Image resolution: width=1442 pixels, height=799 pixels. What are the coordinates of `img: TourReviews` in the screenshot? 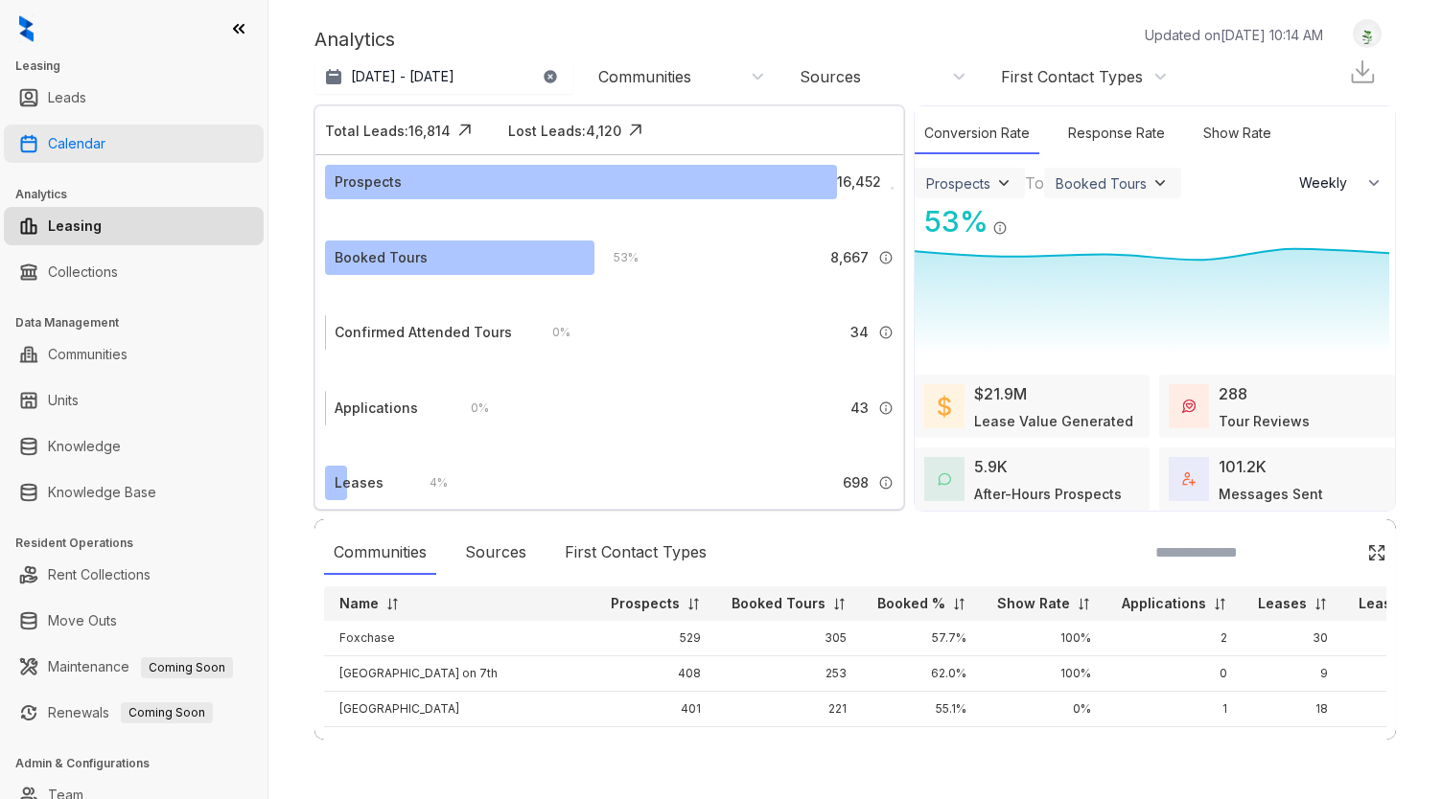 It's located at (1189, 406).